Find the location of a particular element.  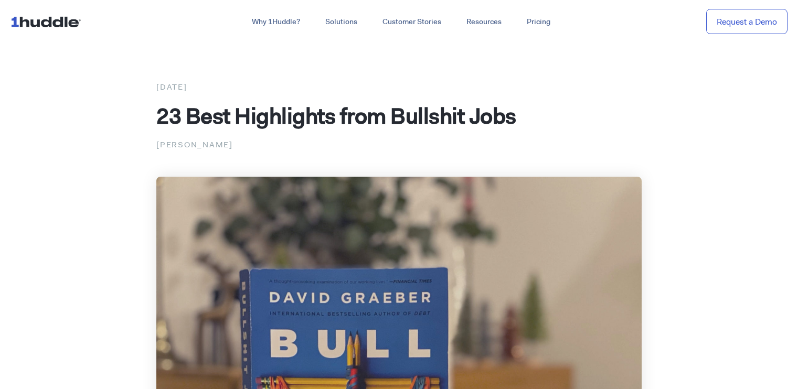

a: Why 1Huddle? is located at coordinates (276, 22).